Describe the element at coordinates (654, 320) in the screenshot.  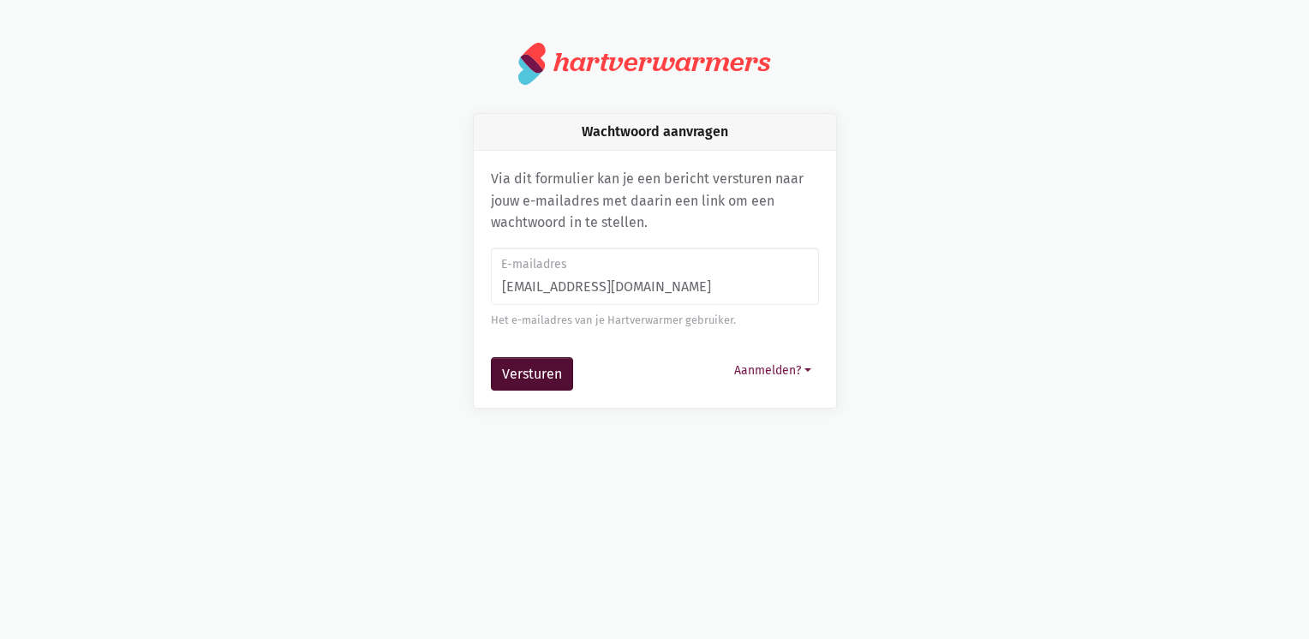
I see `form: Wachtwoord aanvragen` at that location.